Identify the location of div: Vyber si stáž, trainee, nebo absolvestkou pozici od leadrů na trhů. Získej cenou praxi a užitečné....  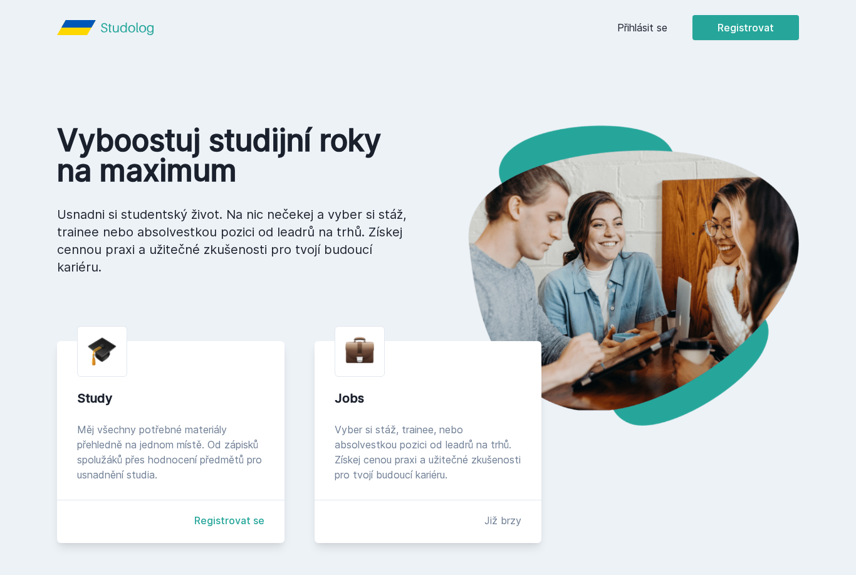
(428, 452).